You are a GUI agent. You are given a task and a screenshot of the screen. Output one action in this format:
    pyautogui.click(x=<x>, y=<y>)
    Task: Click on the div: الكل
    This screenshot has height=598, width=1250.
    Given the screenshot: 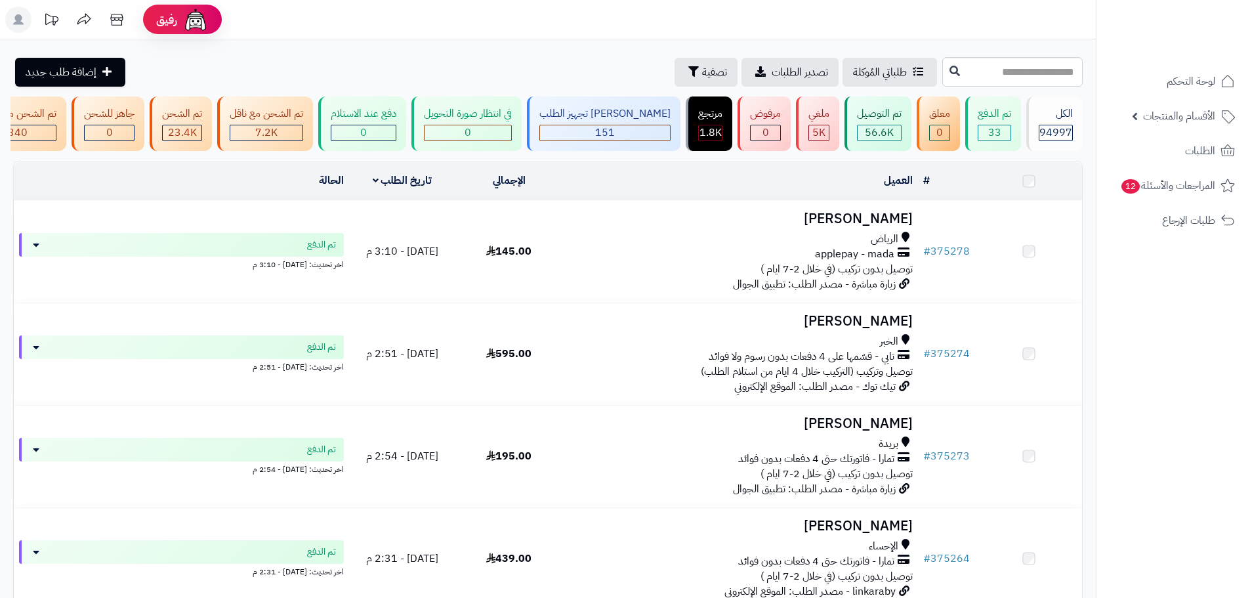 What is the action you would take?
    pyautogui.click(x=1056, y=114)
    